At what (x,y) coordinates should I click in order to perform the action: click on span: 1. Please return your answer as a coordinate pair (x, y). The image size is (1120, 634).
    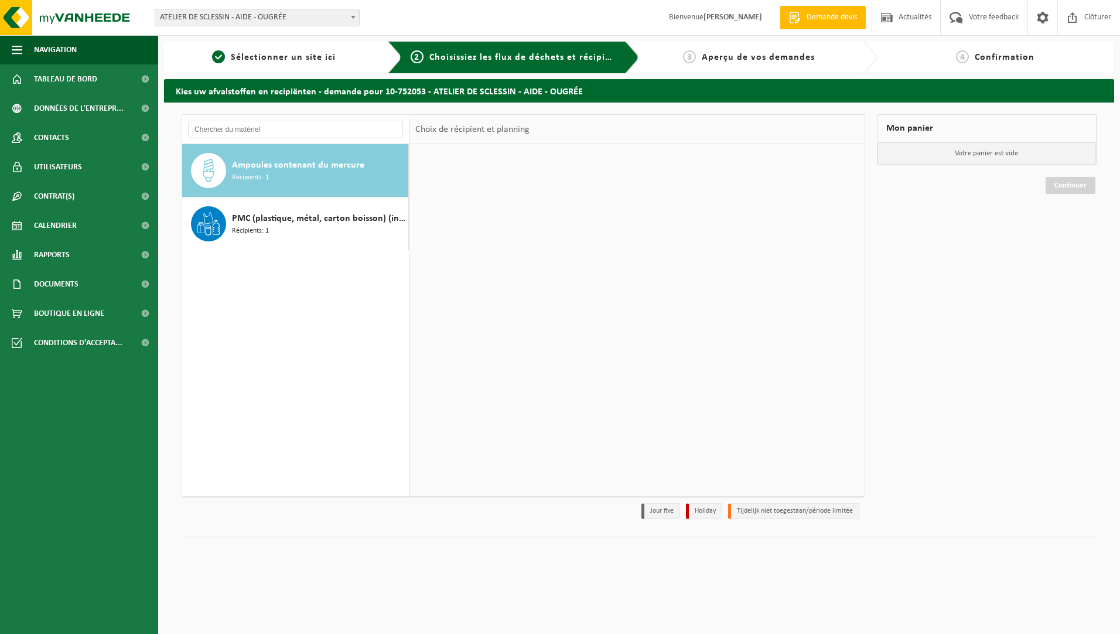
    Looking at the image, I should click on (218, 57).